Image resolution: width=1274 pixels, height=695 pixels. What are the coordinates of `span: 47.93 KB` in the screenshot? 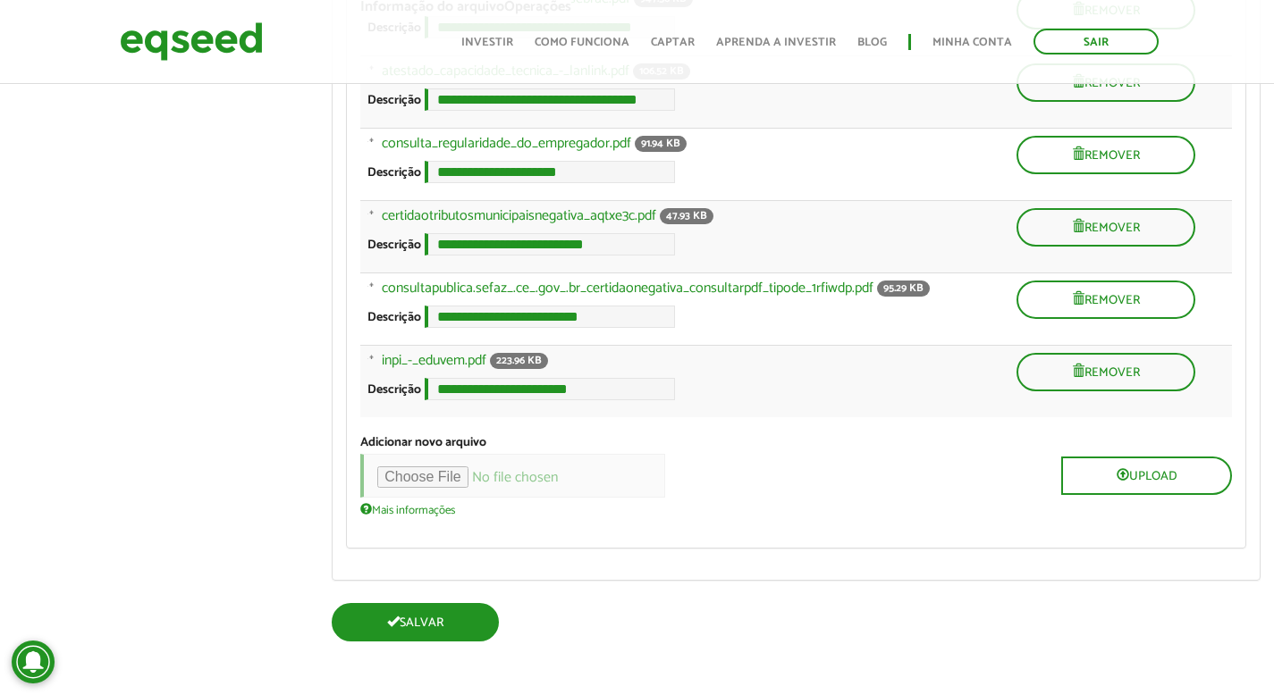 It's located at (686, 216).